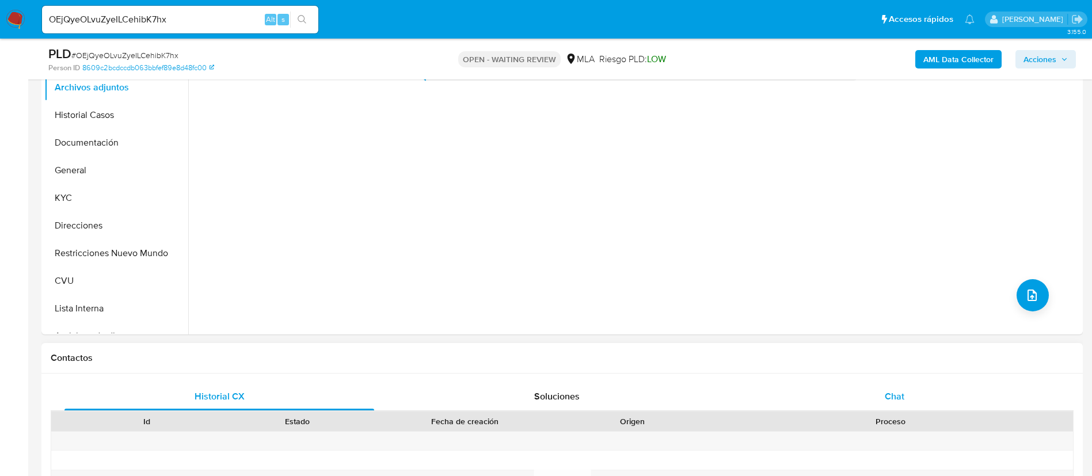 The width and height of the screenshot is (1092, 476). Describe the element at coordinates (580, 59) in the screenshot. I see `div: MLA` at that location.